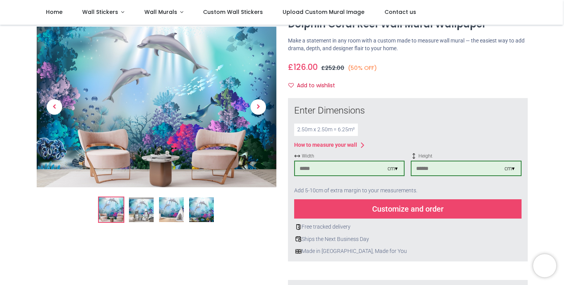  I want to click on a: Previous, so click(54, 107).